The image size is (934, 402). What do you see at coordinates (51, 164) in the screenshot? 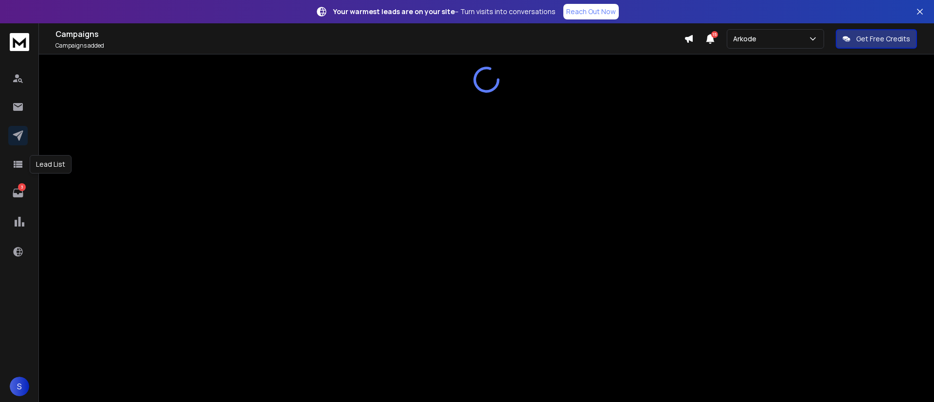
I see `div: Lead List` at bounding box center [51, 164].